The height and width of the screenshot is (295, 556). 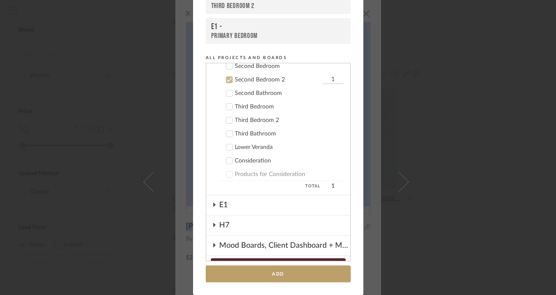 What do you see at coordinates (289, 66) in the screenshot?
I see `div: Second Bedroom` at bounding box center [289, 66].